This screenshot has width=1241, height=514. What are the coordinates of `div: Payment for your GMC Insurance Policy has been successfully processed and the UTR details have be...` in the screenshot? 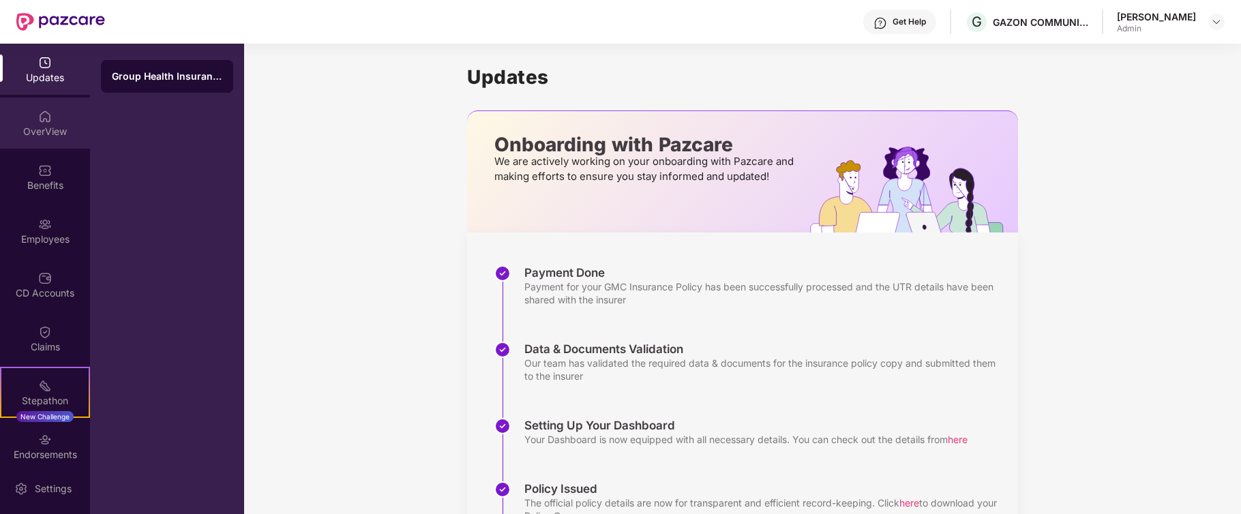 It's located at (764, 293).